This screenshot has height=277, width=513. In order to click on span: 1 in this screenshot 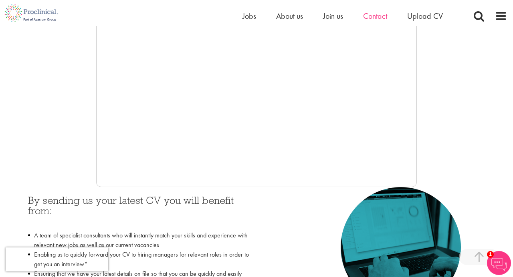, I will do `click(490, 255)`.